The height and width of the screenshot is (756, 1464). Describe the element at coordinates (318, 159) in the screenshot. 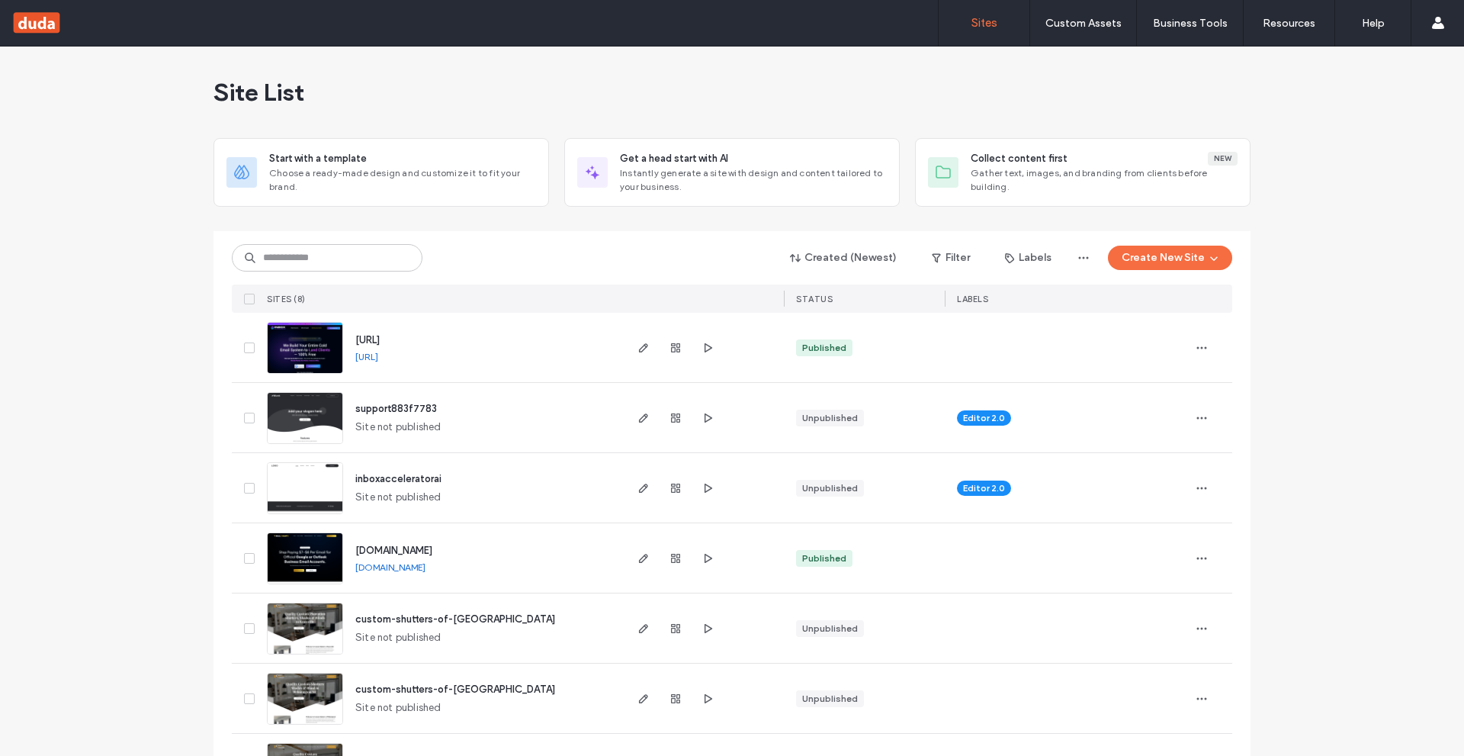

I see `span: Start with a template` at that location.